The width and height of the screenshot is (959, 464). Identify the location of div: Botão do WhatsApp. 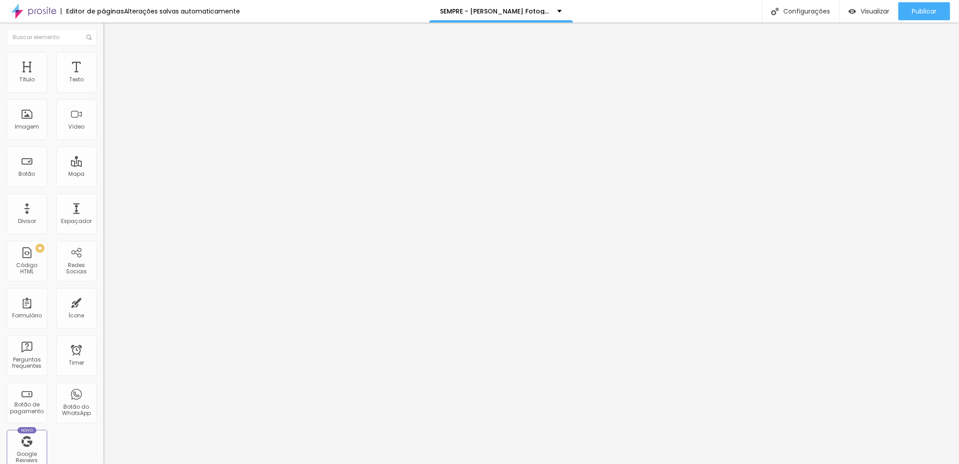
(76, 410).